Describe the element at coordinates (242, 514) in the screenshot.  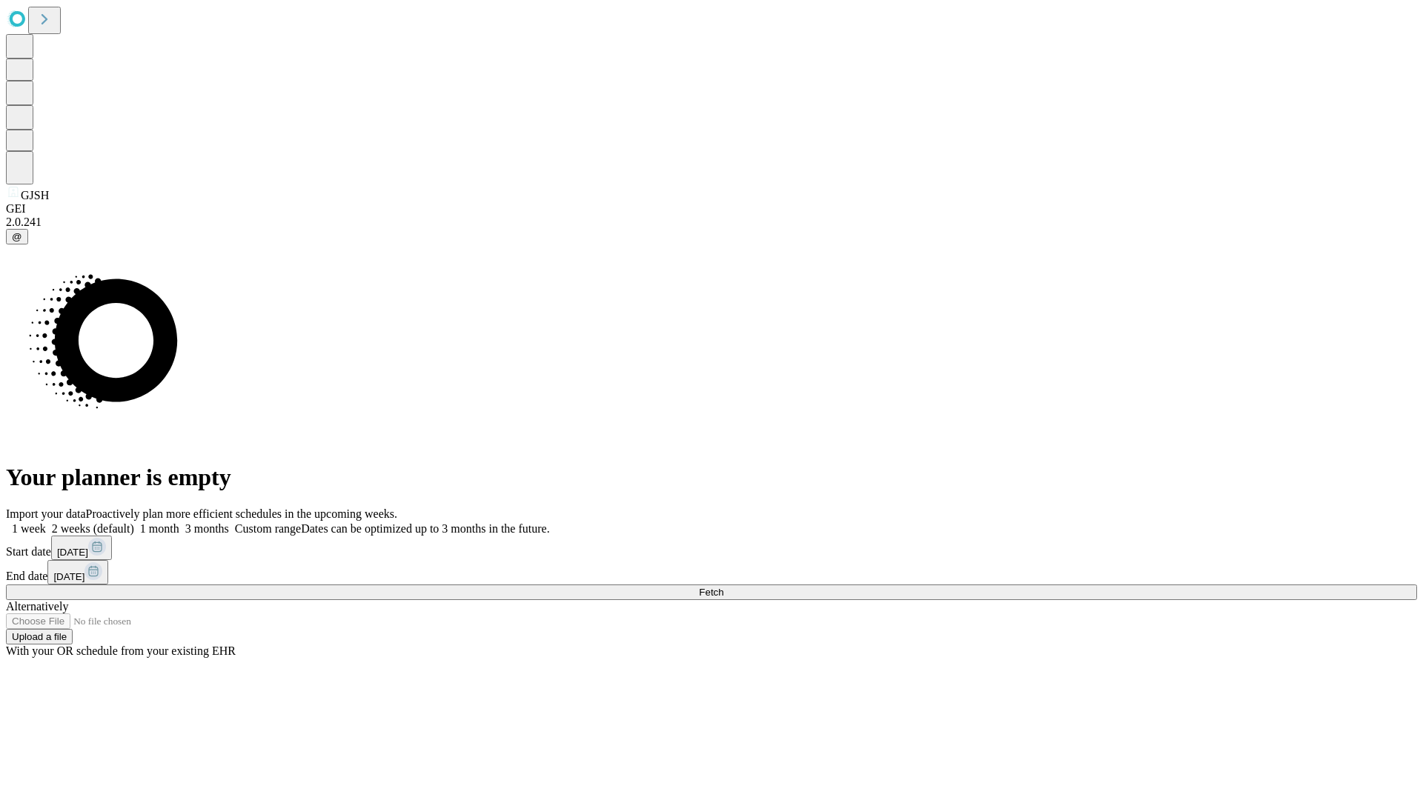
I see `span: Proactively plan more efficient schedules in the upcoming weeks.` at that location.